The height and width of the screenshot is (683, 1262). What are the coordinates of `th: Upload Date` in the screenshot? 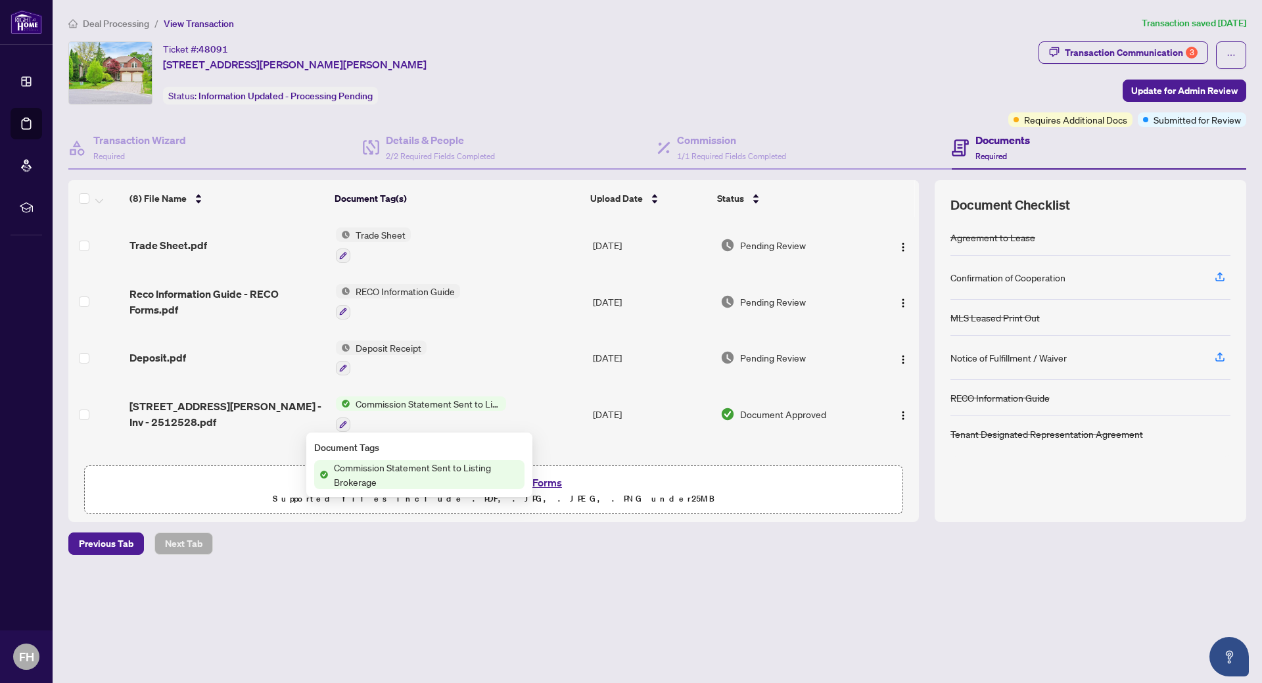 It's located at (648, 199).